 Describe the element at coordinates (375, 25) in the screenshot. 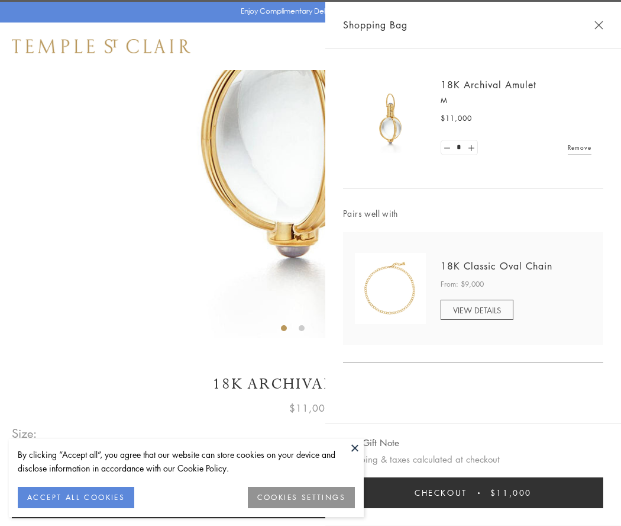

I see `span: Shopping Bag` at that location.